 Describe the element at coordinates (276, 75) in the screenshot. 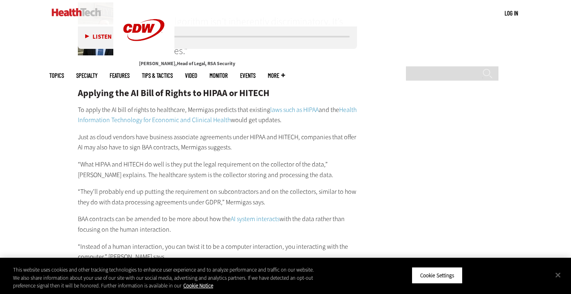

I see `span: More` at that location.